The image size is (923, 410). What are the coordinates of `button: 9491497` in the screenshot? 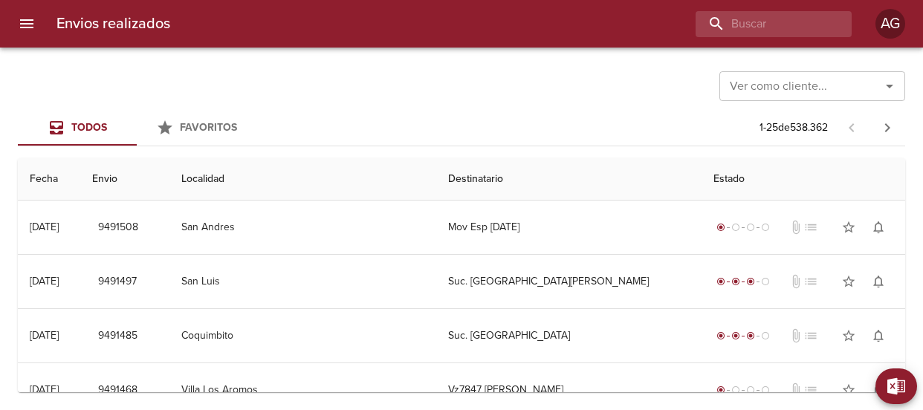 It's located at (117, 282).